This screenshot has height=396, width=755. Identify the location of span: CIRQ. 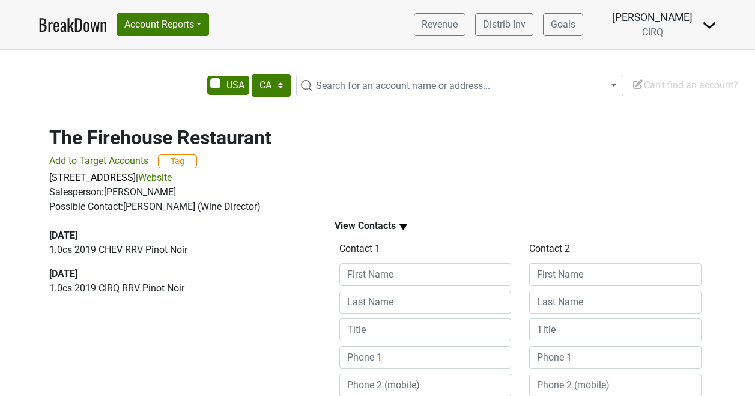
(653, 32).